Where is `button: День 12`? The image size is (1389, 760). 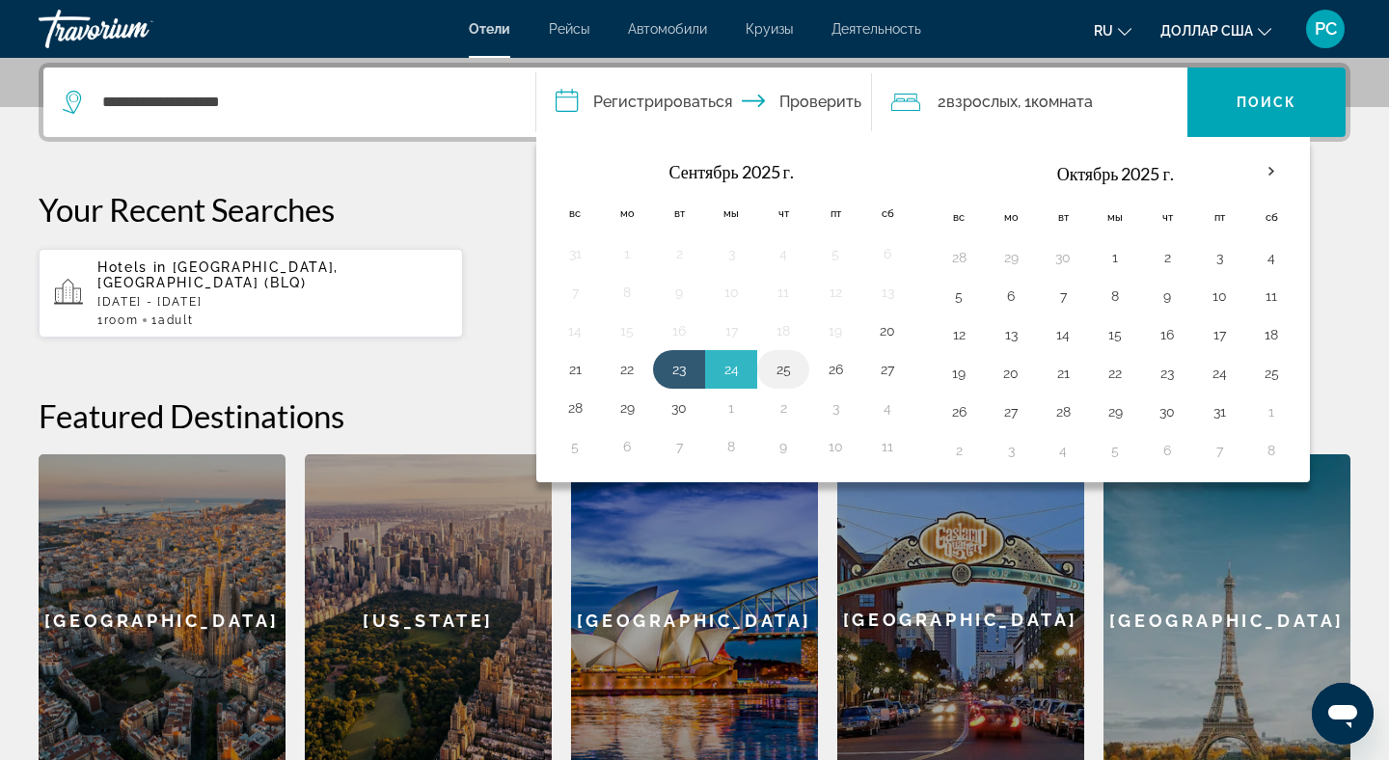 button: День 12 is located at coordinates (959, 335).